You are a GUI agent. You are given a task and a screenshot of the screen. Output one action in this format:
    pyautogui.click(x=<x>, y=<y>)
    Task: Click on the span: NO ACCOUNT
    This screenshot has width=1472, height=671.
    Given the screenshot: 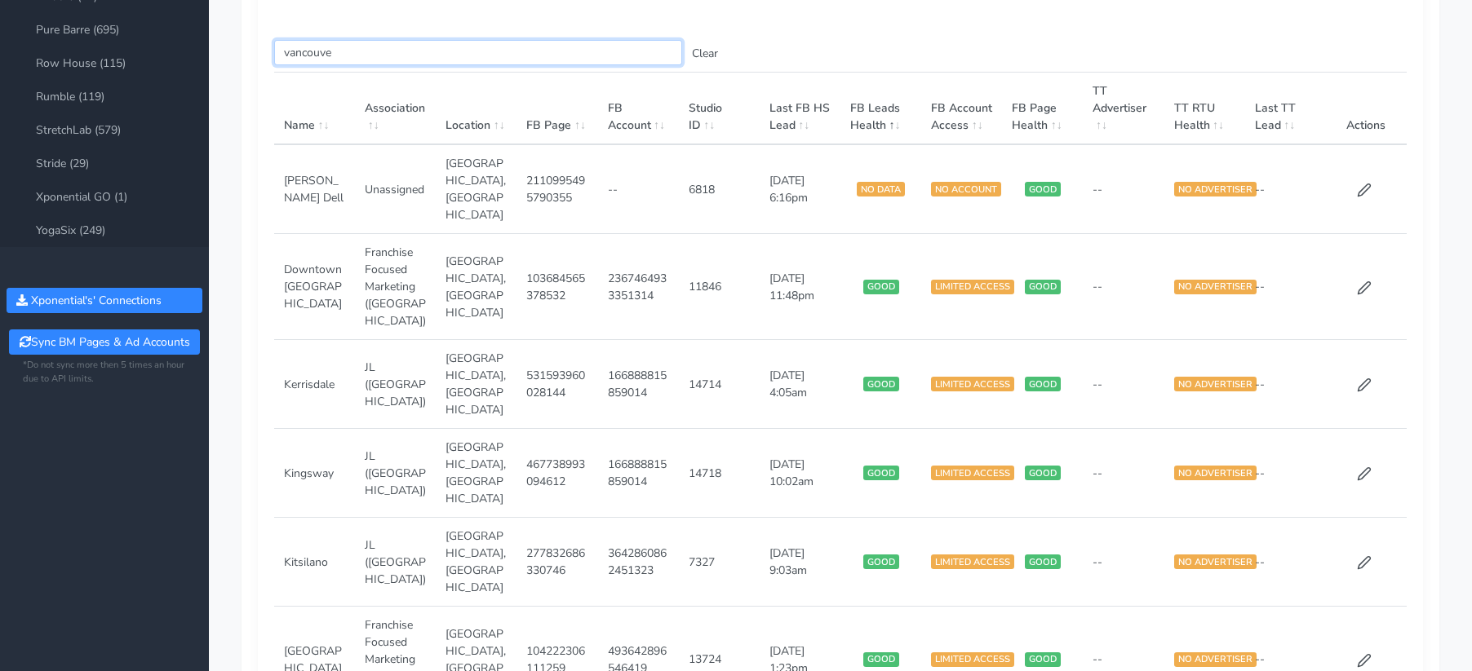 What is the action you would take?
    pyautogui.click(x=966, y=189)
    